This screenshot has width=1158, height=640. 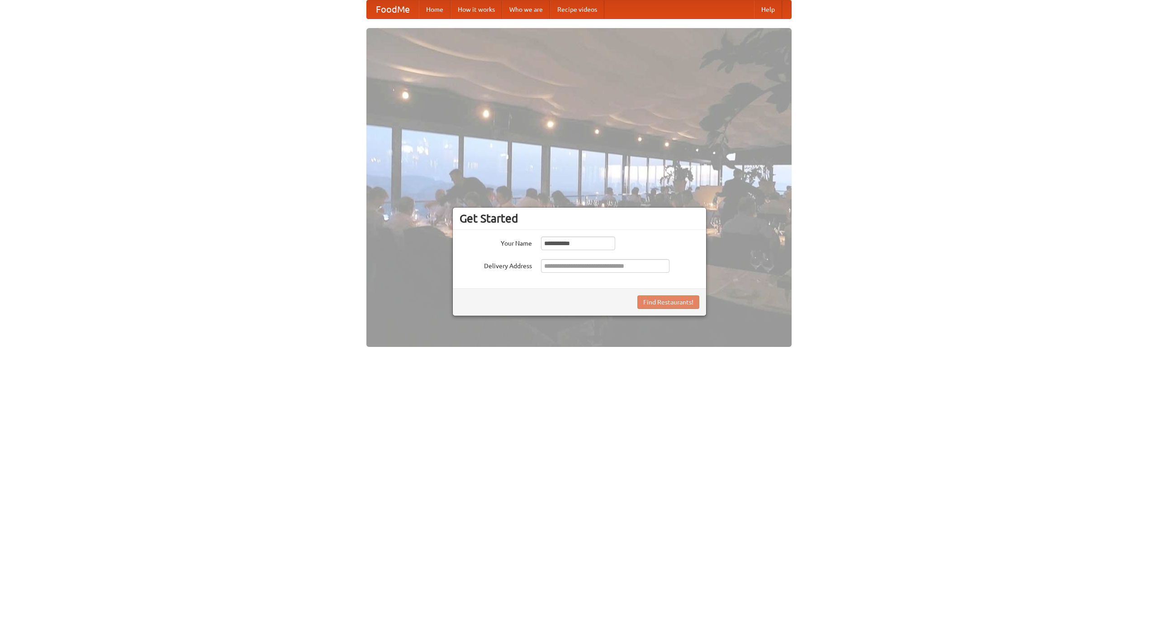 I want to click on a: Who we are, so click(x=526, y=9).